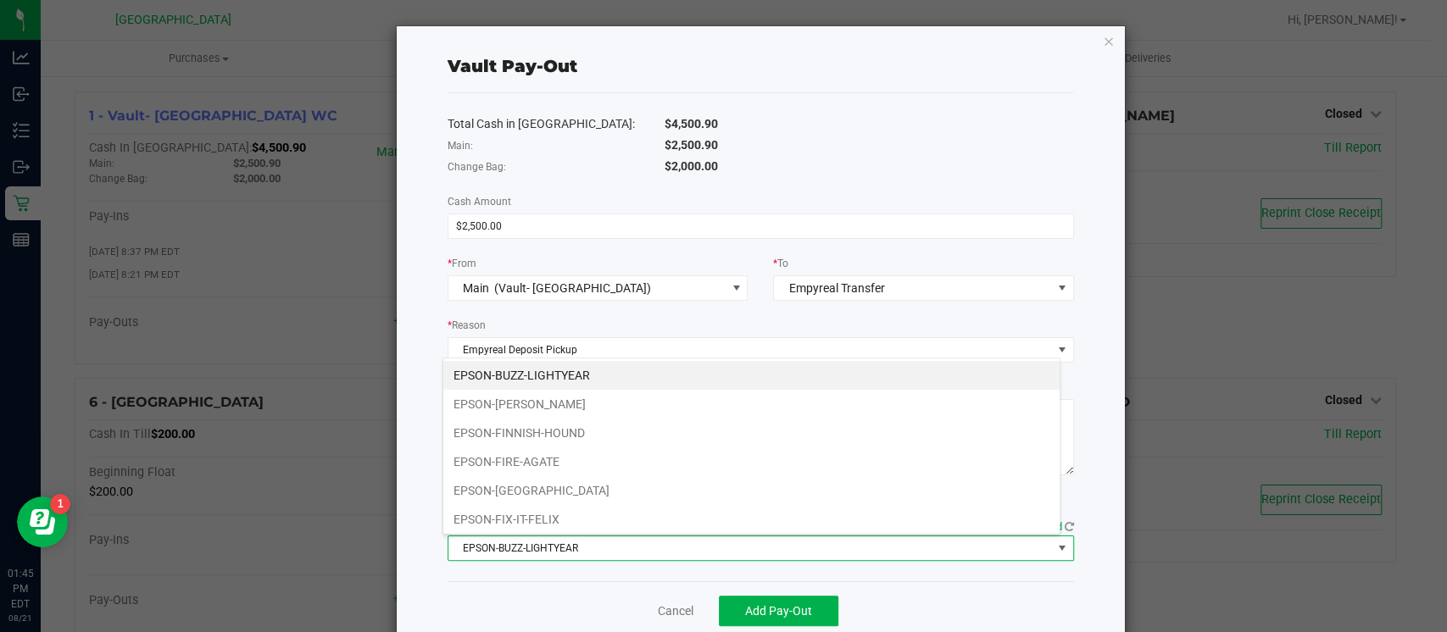 This screenshot has width=1447, height=632. Describe the element at coordinates (691, 124) in the screenshot. I see `span: $4,500.90` at that location.